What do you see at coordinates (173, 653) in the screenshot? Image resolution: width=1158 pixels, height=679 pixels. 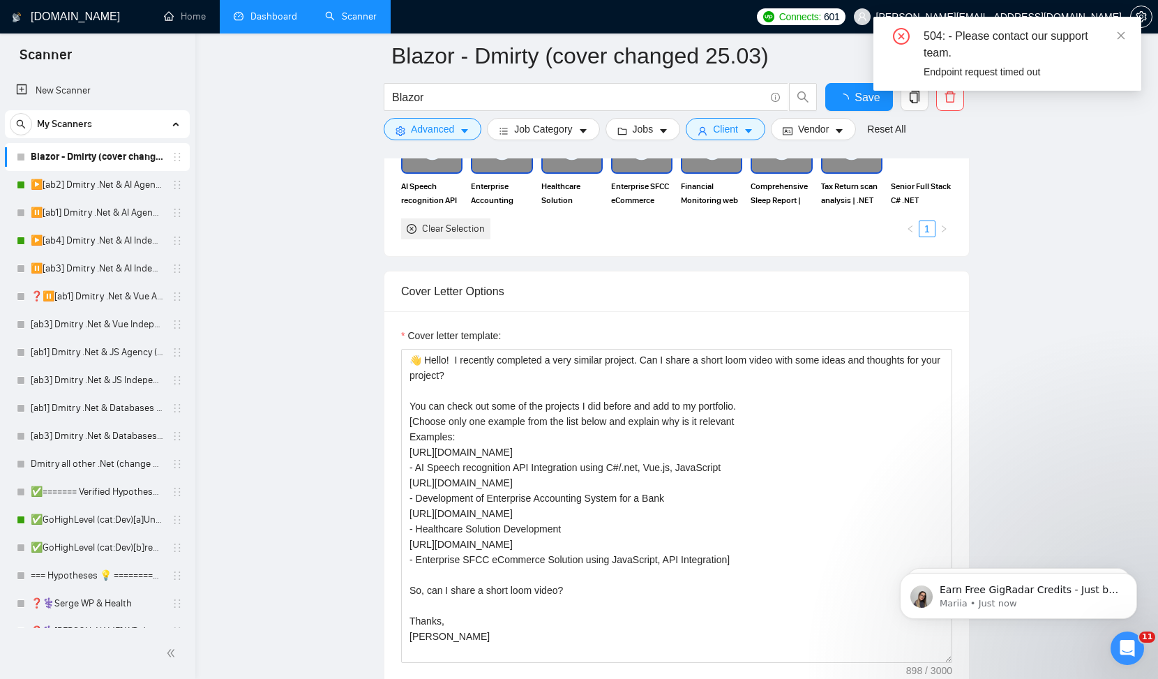 I see `span: double-left` at bounding box center [173, 653].